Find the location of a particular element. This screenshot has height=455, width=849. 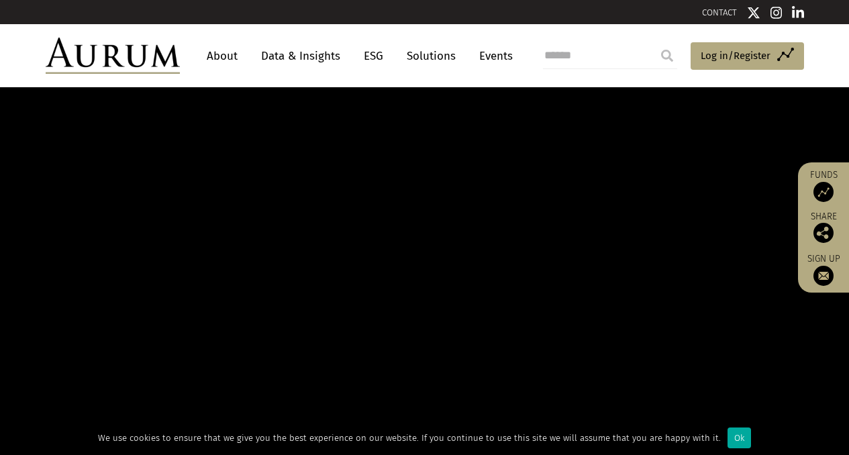

span: Log in/Register is located at coordinates (736, 56).